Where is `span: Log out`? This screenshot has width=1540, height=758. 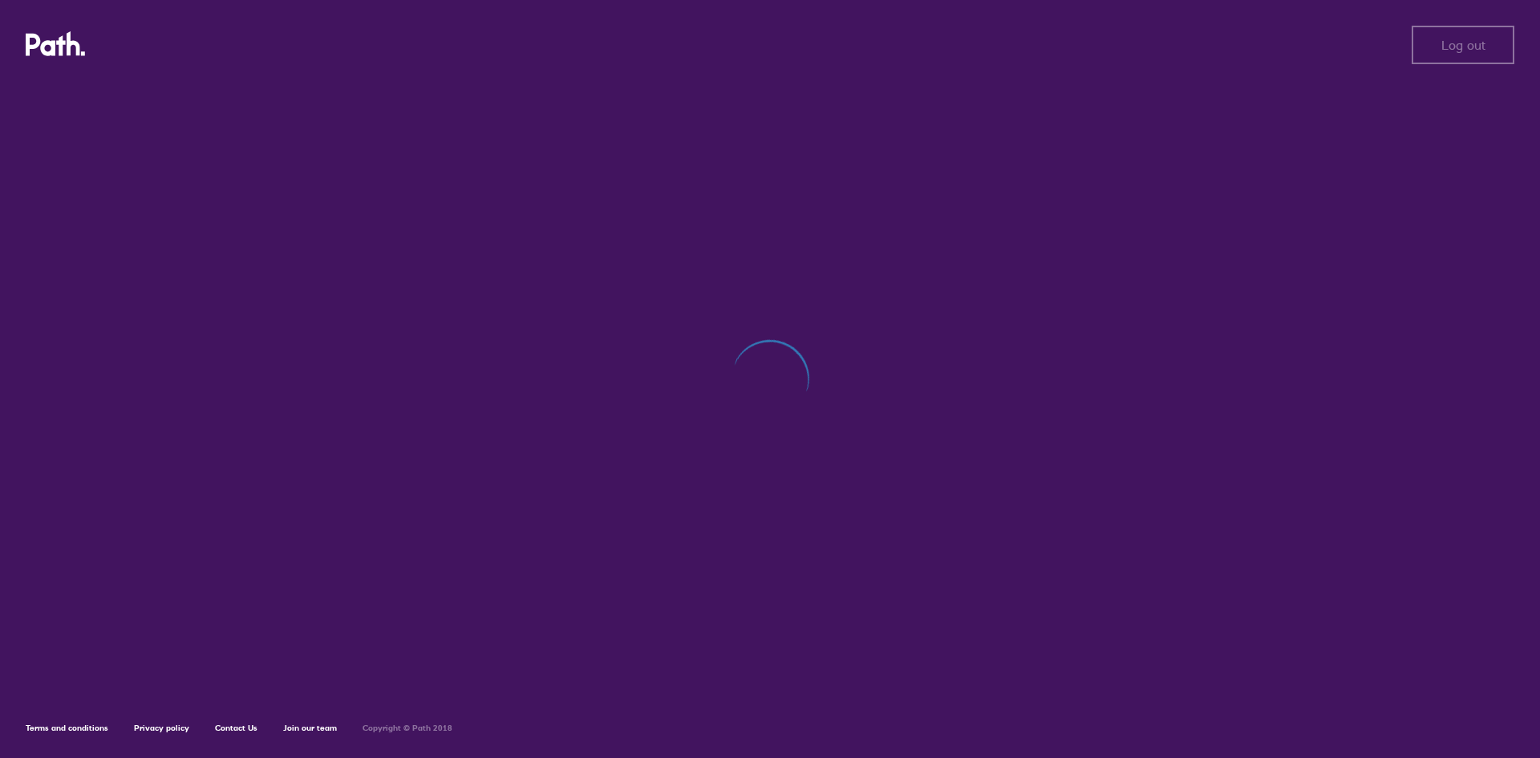
span: Log out is located at coordinates (1463, 45).